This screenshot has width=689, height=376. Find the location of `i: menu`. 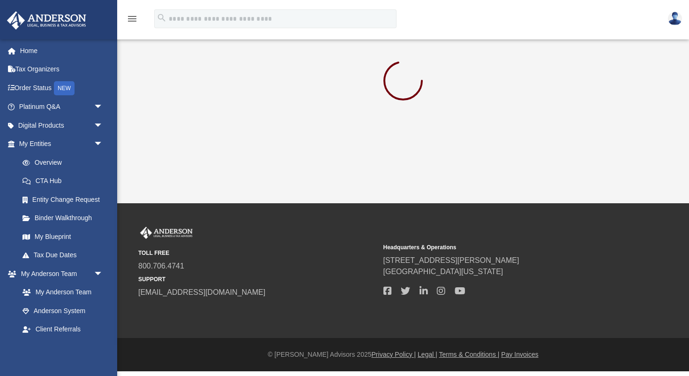

i: menu is located at coordinates (132, 19).